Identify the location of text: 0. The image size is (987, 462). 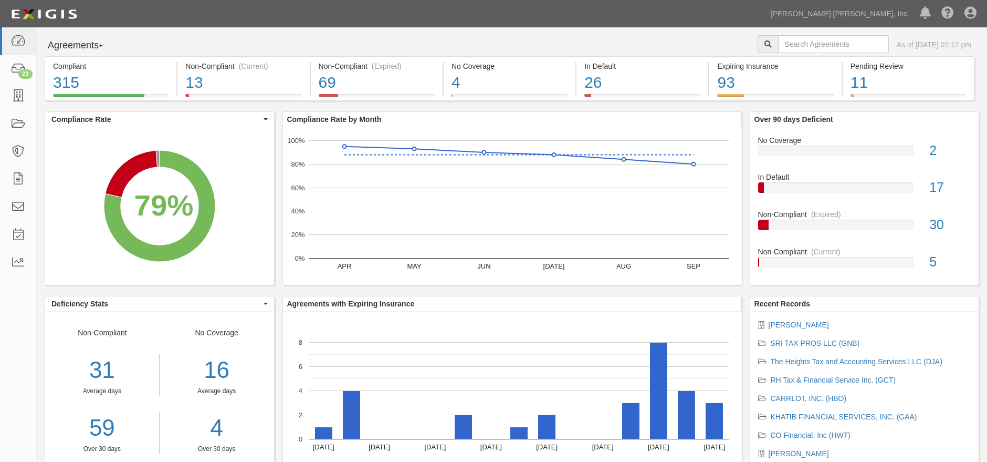
(300, 439).